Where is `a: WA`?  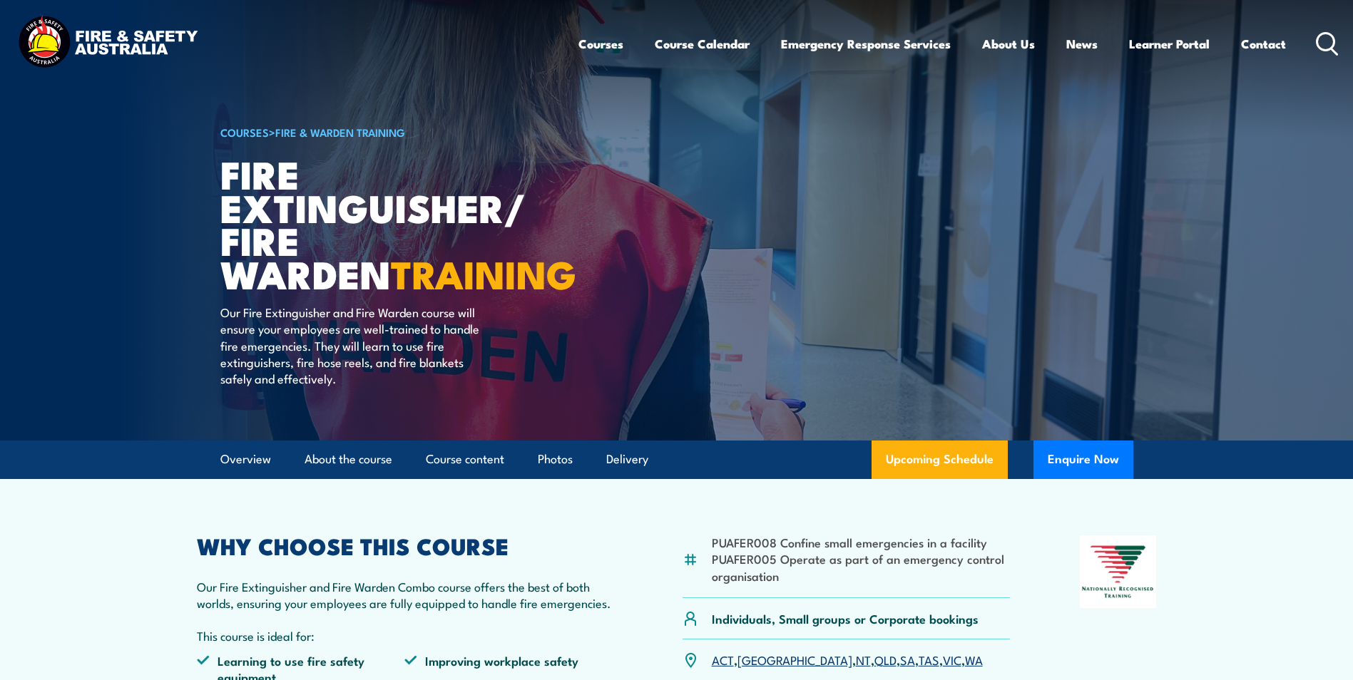
a: WA is located at coordinates (973, 660).